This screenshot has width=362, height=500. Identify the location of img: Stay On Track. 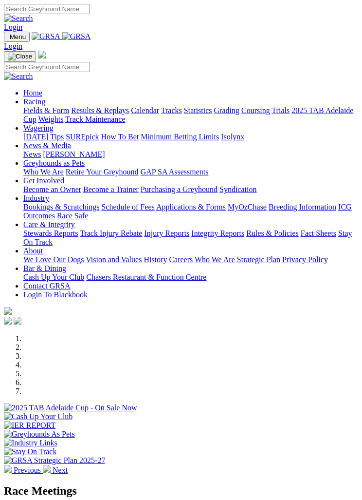
(30, 451).